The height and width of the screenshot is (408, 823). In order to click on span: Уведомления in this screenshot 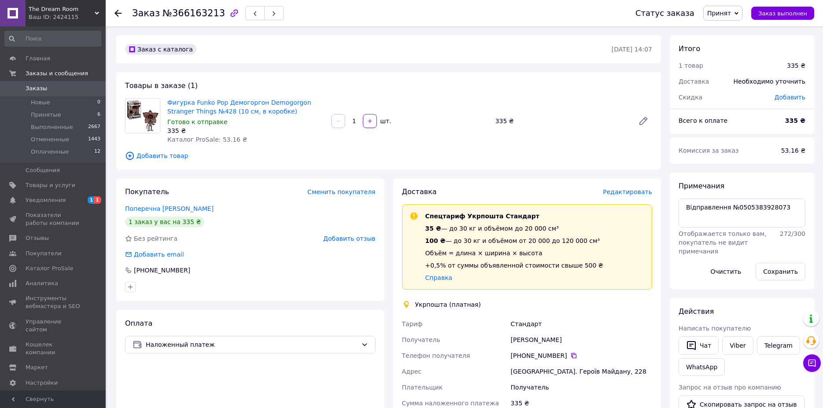, I will do `click(45, 200)`.